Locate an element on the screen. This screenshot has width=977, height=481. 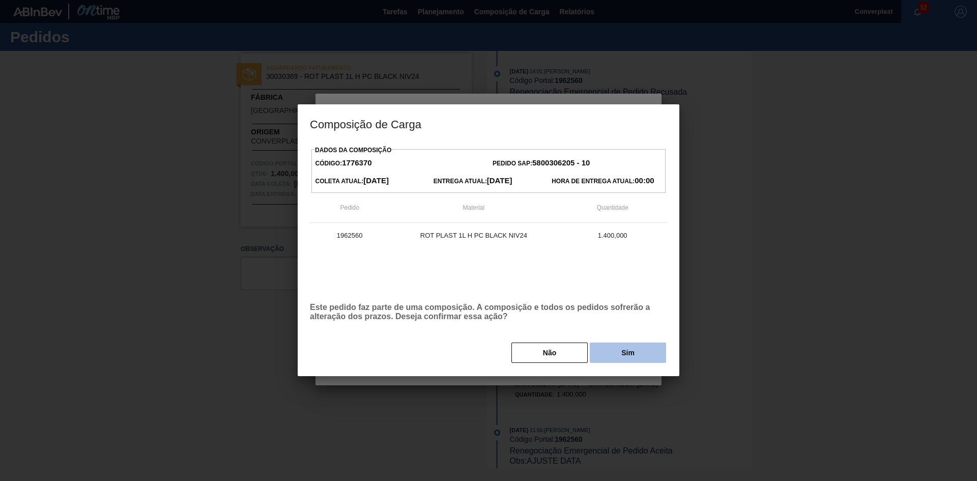
span: Código: is located at coordinates (344, 163).